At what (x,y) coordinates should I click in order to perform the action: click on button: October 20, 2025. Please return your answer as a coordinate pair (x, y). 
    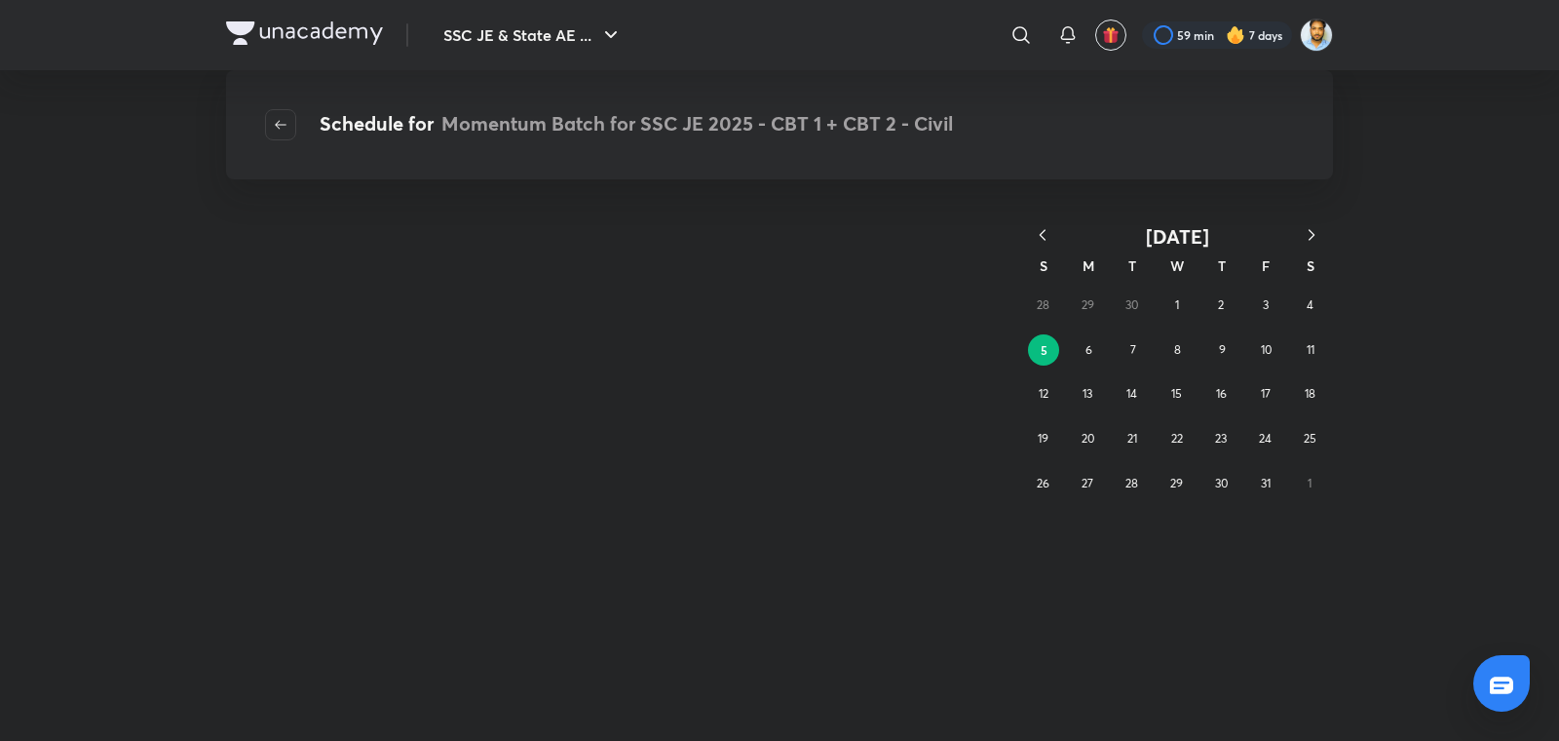
    Looking at the image, I should click on (1088, 439).